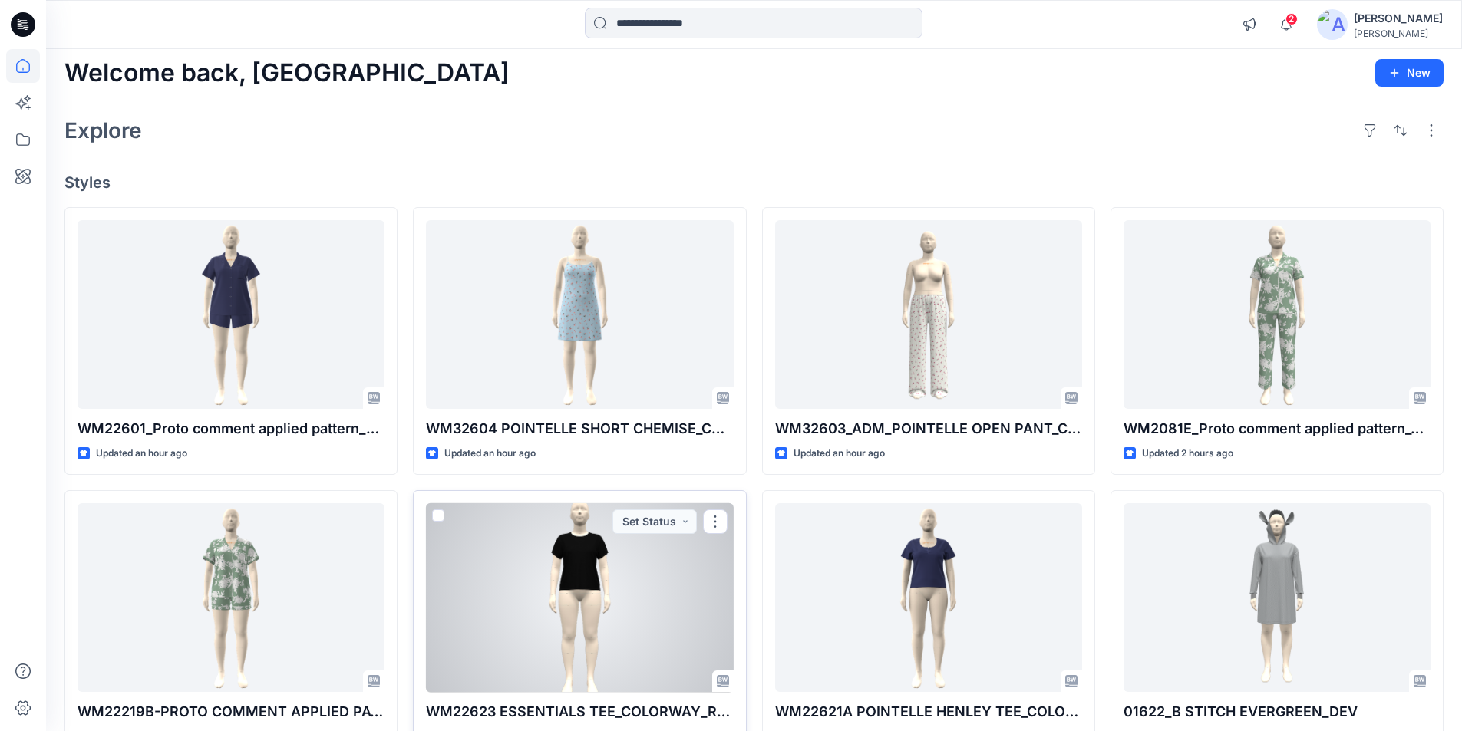 The width and height of the screenshot is (1462, 731). Describe the element at coordinates (929, 315) in the screenshot. I see `a: WM32603_ADM_POINTELLE OPEN PANT_COLORWAY REV2` at that location.